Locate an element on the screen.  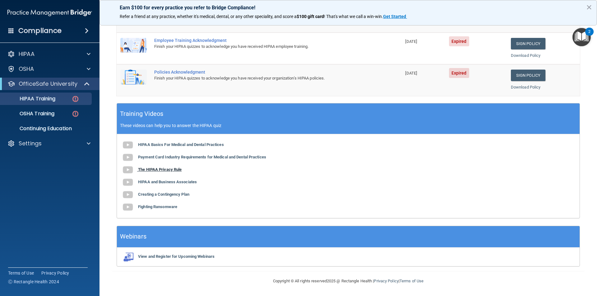
p: OfficeSafe University is located at coordinates (48, 84).